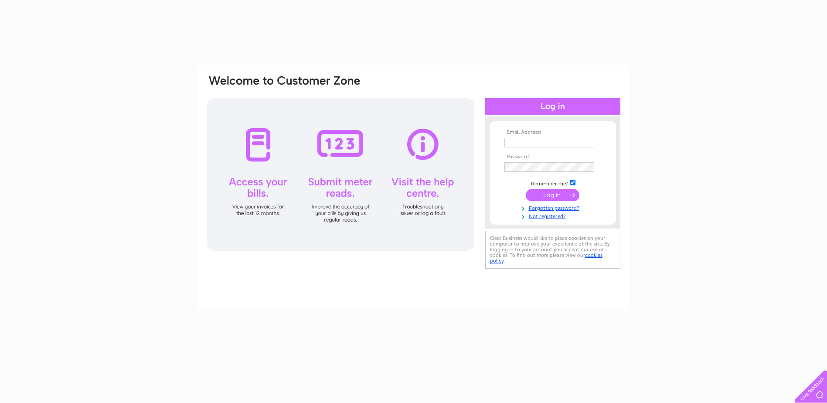  Describe the element at coordinates (553, 133) in the screenshot. I see `th: Email Address:` at that location.